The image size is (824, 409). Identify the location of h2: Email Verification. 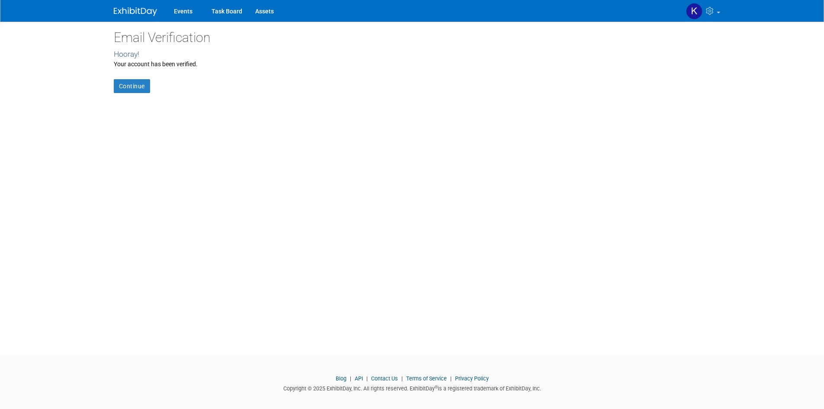
(412, 37).